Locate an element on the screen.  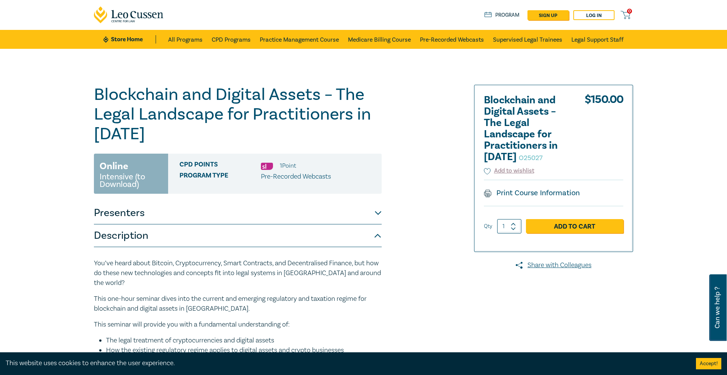
img: Substantive Law is located at coordinates (267, 166).